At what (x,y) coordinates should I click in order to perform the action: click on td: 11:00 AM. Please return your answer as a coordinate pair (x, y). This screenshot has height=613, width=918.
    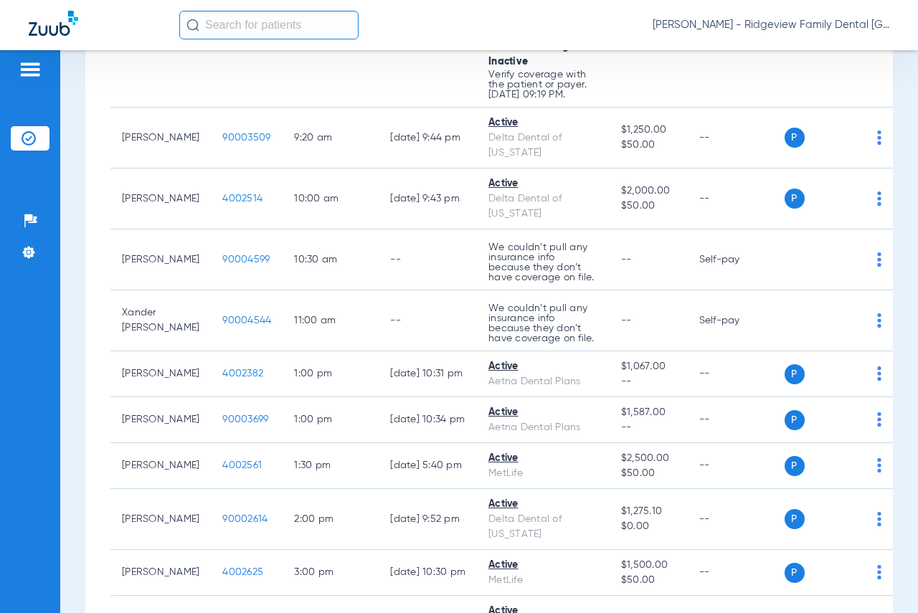
    Looking at the image, I should click on (331, 321).